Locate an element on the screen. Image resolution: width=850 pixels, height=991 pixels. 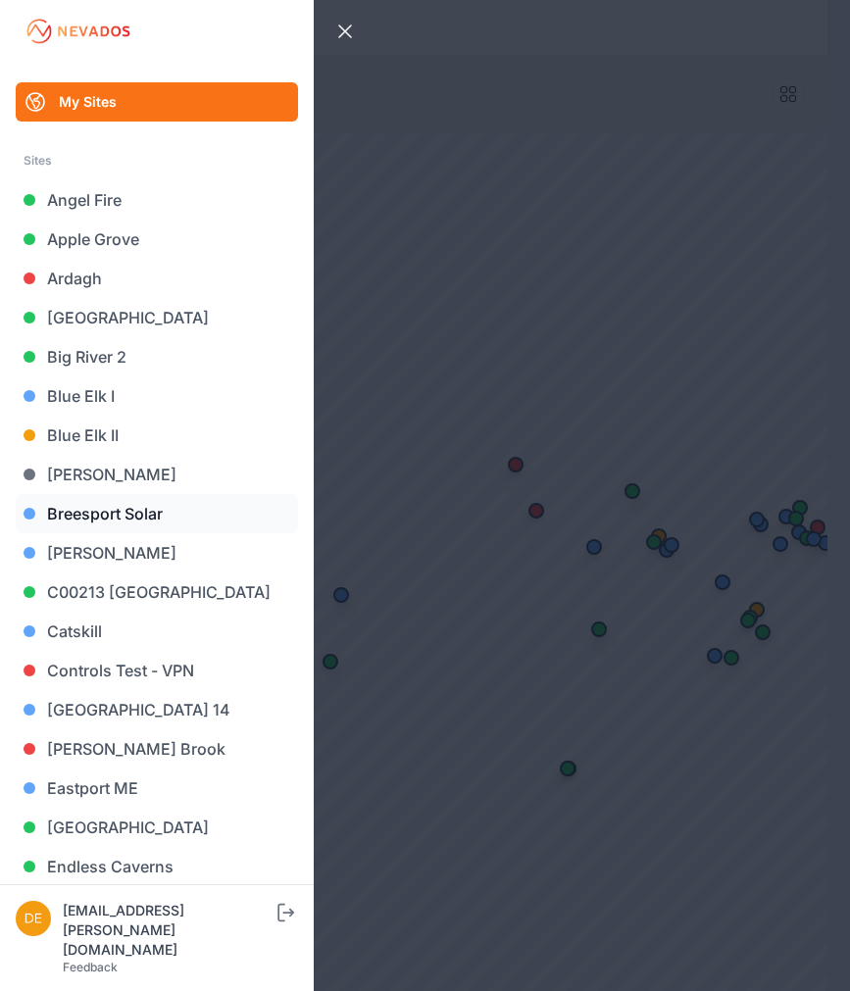
a: Feedback is located at coordinates (90, 967).